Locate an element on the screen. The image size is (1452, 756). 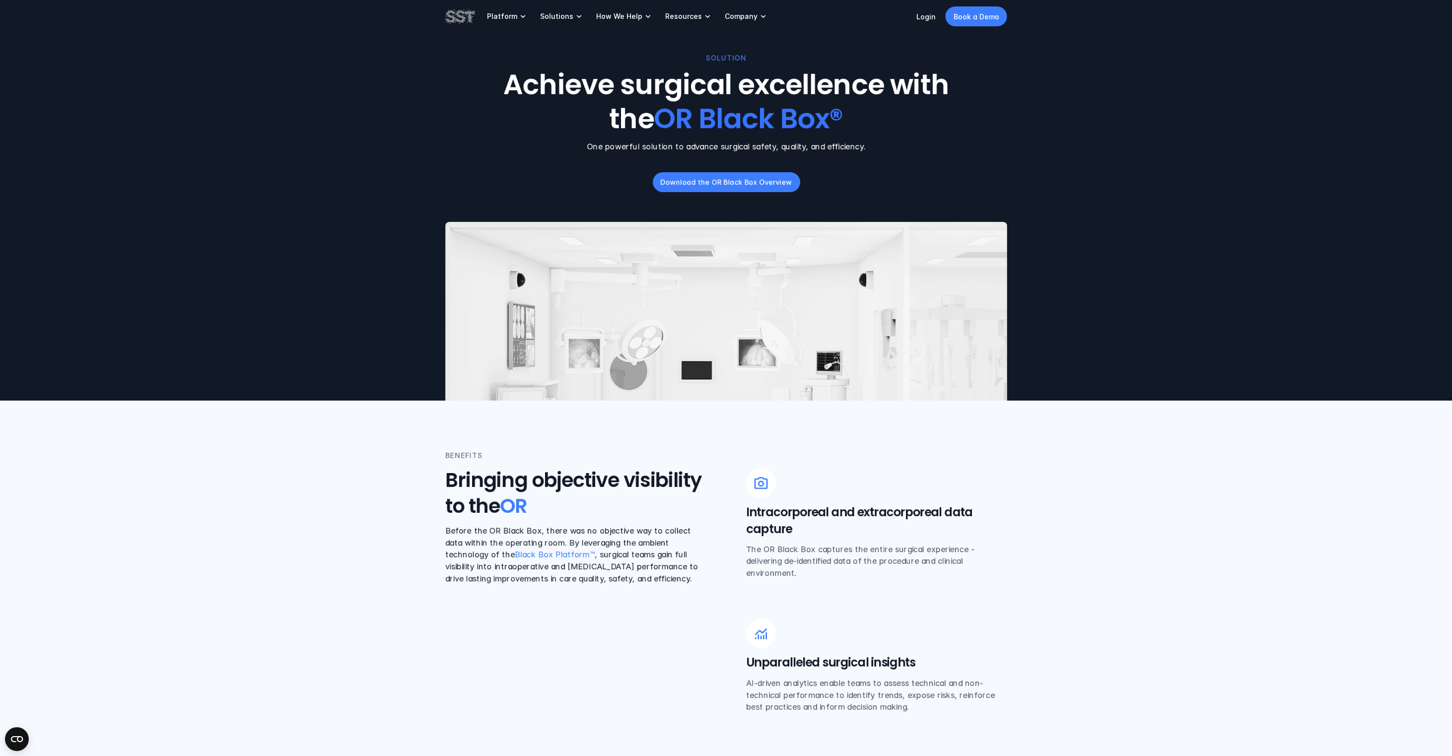
img: SST logo is located at coordinates (460, 16).